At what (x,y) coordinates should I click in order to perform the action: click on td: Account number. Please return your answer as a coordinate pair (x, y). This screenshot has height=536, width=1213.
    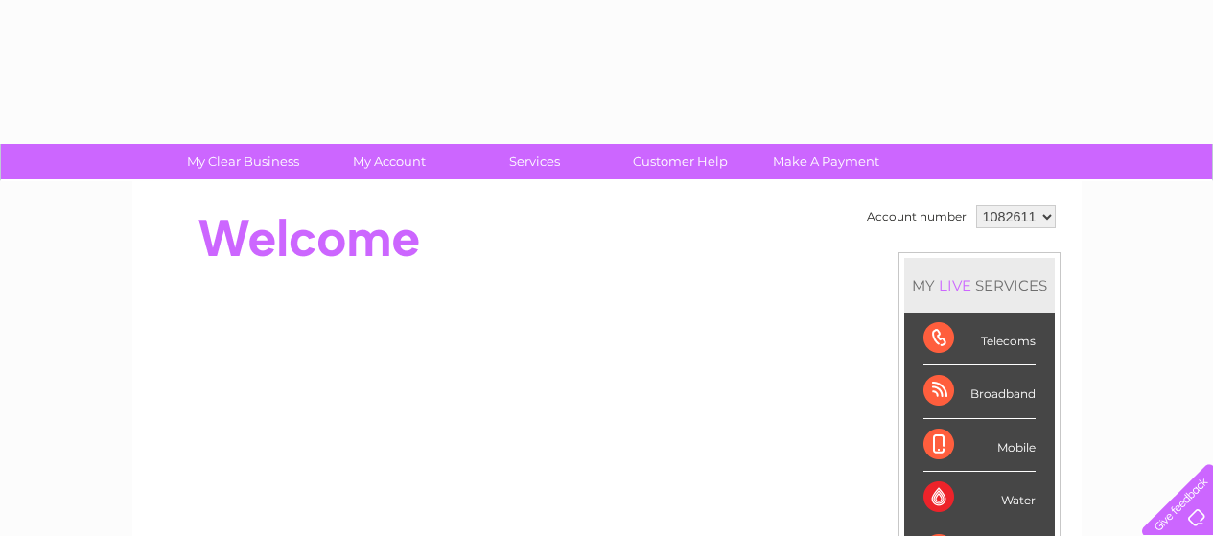
    Looking at the image, I should click on (917, 217).